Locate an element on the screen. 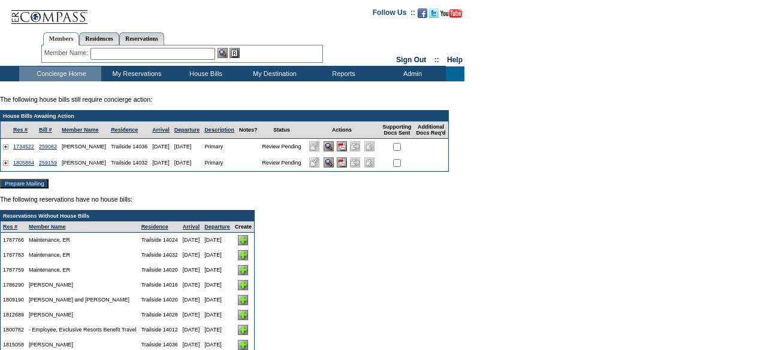 This screenshot has height=350, width=758. td: Trailside 14036 is located at coordinates (129, 147).